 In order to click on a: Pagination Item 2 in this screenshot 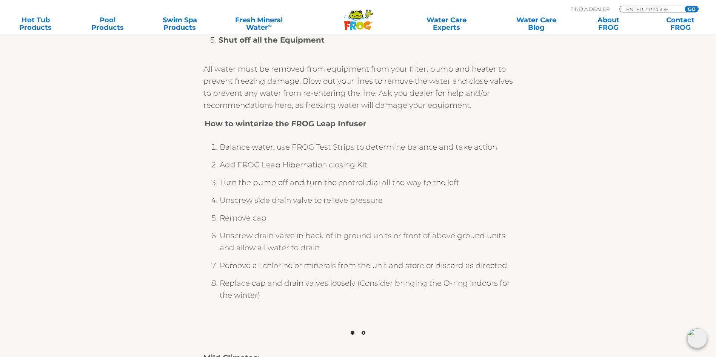, I will do `click(363, 333)`.